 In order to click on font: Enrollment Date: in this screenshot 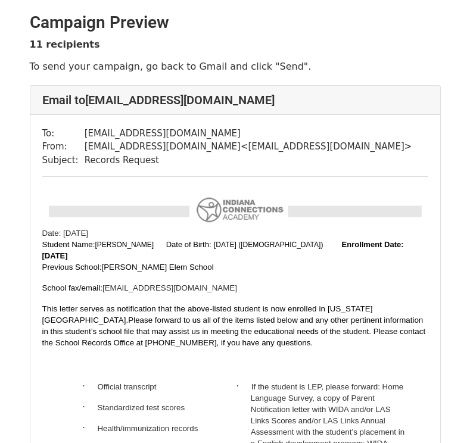, I will do `click(373, 244)`.